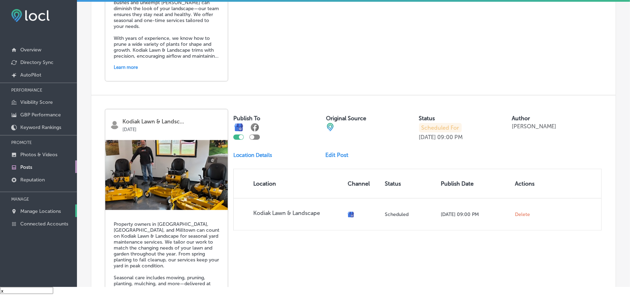 Image resolution: width=630 pixels, height=295 pixels. I want to click on p: Manage Locations, so click(41, 211).